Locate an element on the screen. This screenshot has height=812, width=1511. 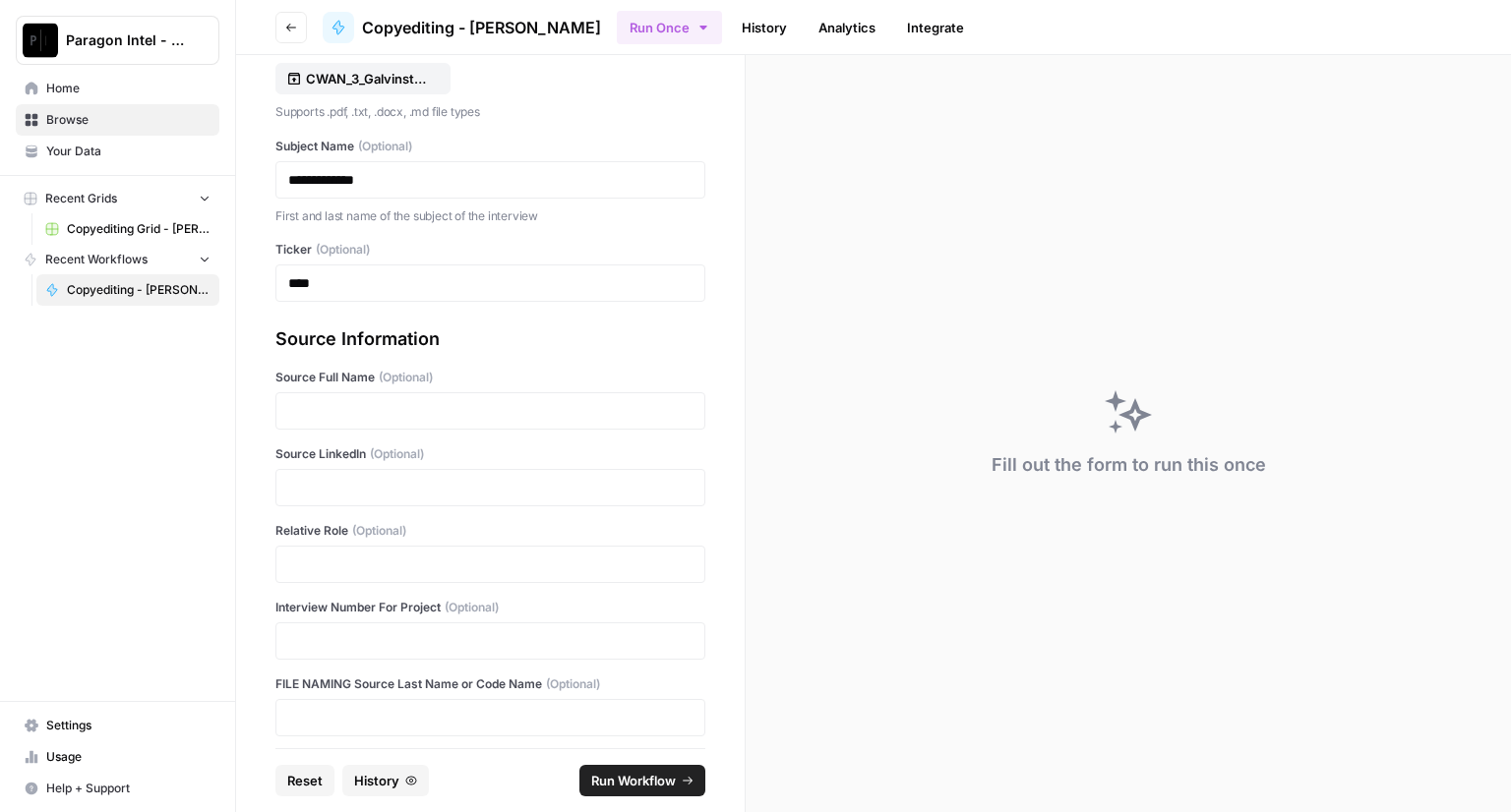
label: Relative Role is located at coordinates (490, 531).